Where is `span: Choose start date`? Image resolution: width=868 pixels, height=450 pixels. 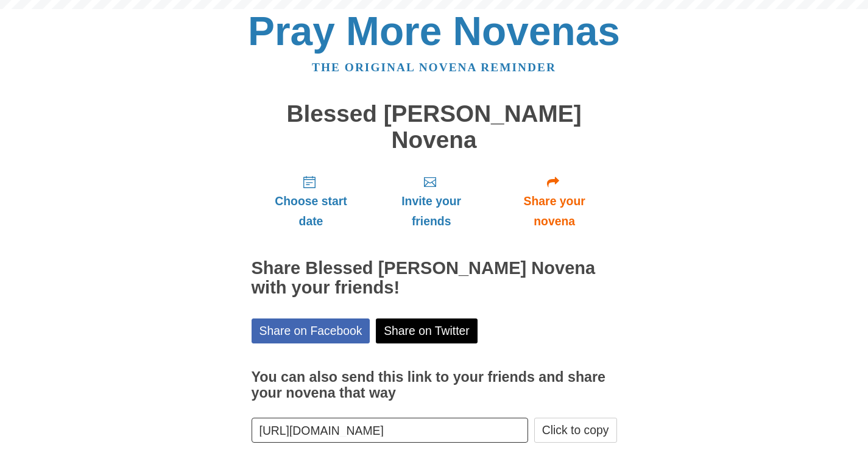
span: Choose start date is located at coordinates (311, 211).